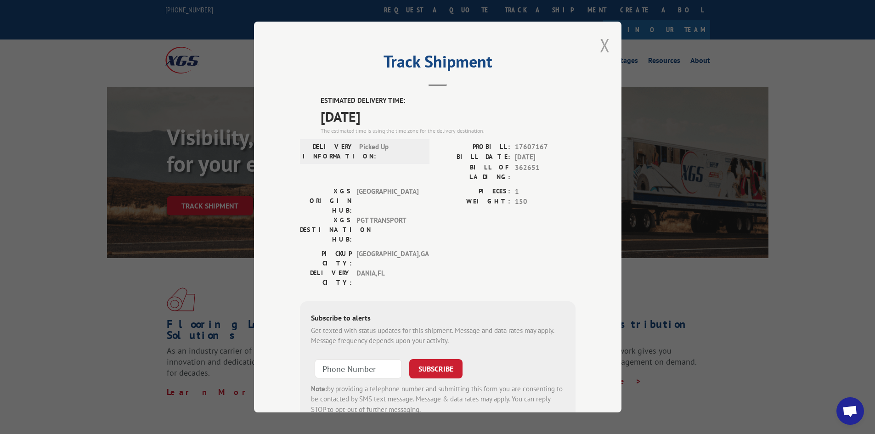 This screenshot has width=875, height=434. I want to click on label: DELIVERY INFORMATION:, so click(328, 152).